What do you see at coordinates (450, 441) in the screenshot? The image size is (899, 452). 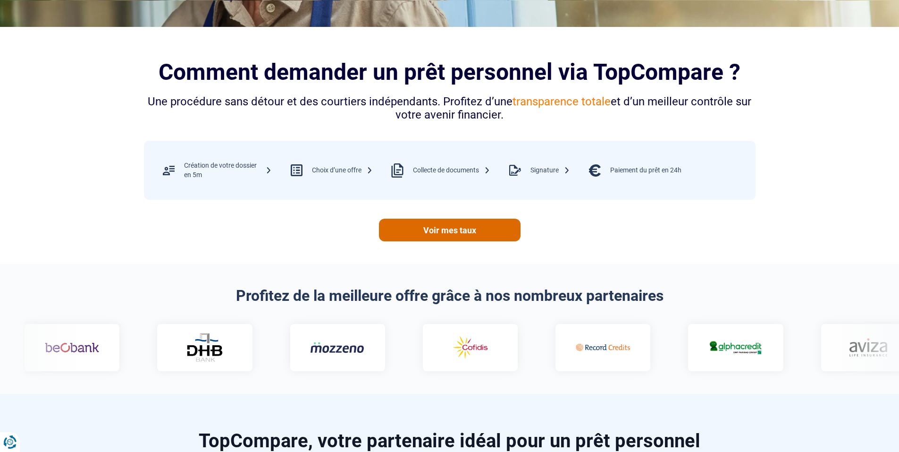 I see `h2: TopCompare, votre partenaire idéal pour un prêt personnel` at bounding box center [450, 441].